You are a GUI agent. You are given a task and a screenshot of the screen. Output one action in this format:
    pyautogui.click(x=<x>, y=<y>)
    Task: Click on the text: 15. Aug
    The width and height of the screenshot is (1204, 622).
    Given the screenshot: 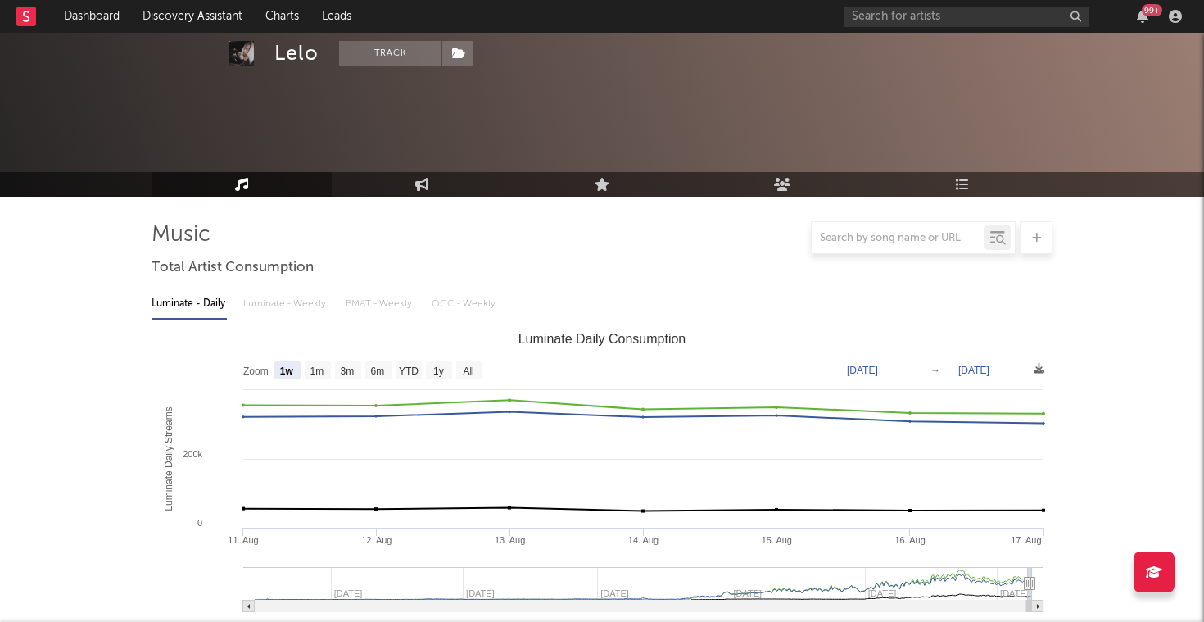 What is the action you would take?
    pyautogui.click(x=776, y=540)
    